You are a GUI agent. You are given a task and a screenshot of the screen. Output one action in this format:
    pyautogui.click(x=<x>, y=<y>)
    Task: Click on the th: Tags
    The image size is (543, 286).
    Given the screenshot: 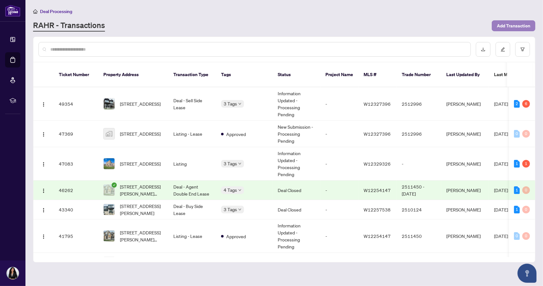 What is the action you would take?
    pyautogui.click(x=244, y=75)
    